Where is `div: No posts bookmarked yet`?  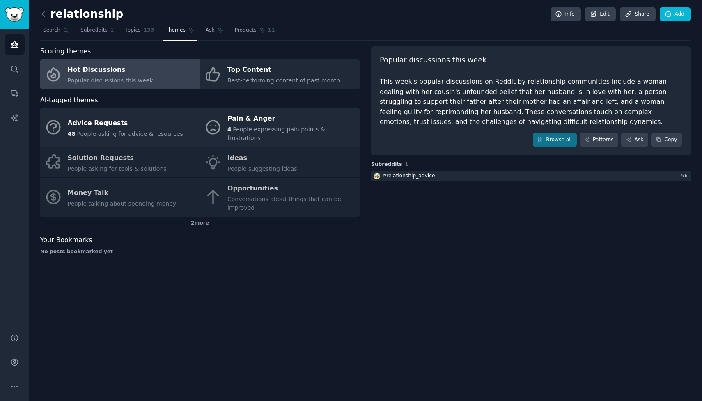
div: No posts bookmarked yet is located at coordinates (200, 252).